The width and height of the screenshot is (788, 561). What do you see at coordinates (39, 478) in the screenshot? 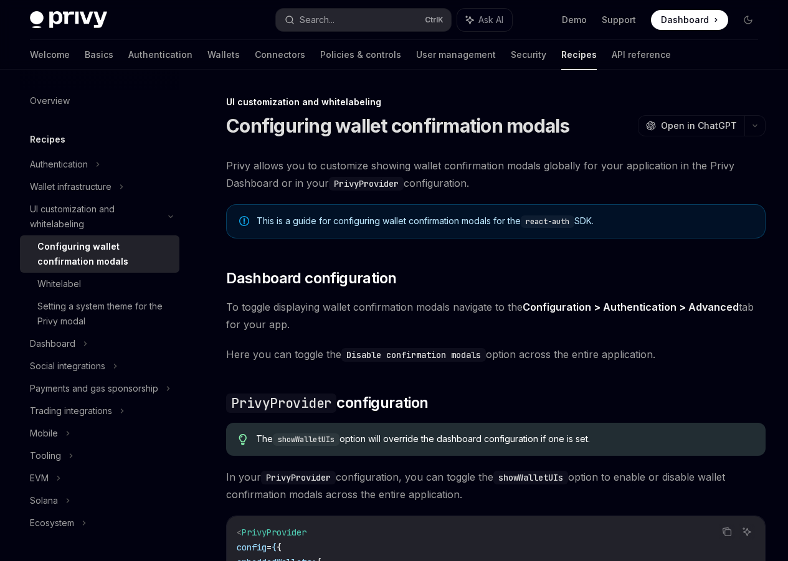
I see `div: EVM` at bounding box center [39, 478].